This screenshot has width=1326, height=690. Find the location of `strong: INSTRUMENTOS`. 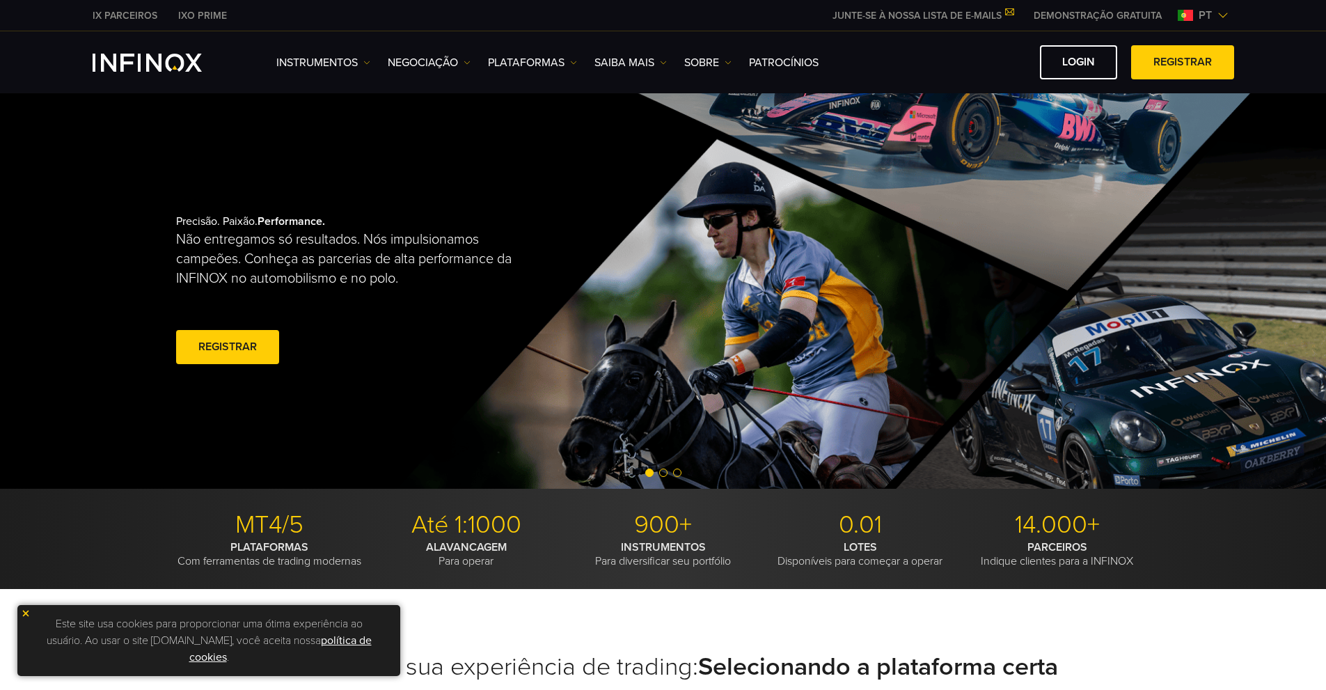

strong: INSTRUMENTOS is located at coordinates (663, 547).